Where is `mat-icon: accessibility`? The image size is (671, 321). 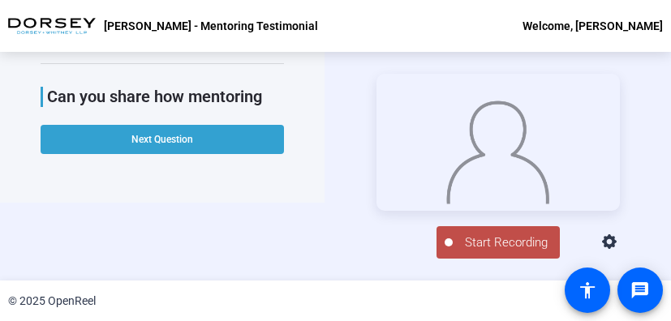 mat-icon: accessibility is located at coordinates (587, 290).